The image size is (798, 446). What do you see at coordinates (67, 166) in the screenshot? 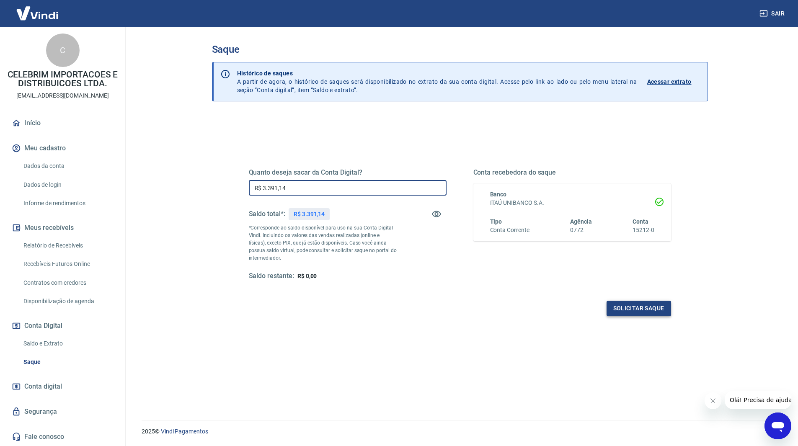
I see `a: Dados da conta` at bounding box center [67, 166].